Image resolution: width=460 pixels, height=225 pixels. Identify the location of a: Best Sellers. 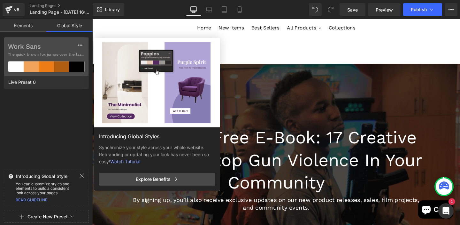
(182, 9).